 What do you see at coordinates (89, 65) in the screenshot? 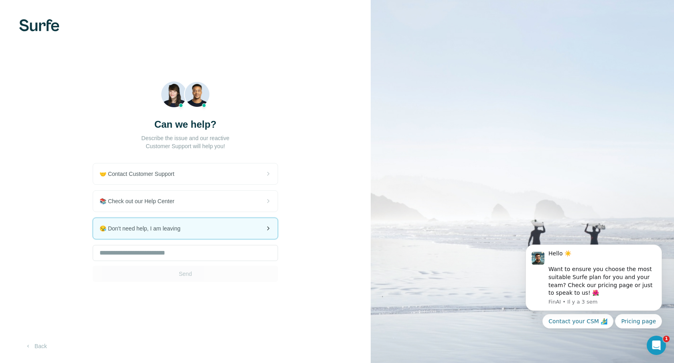
I see `p: Message from FinAI, sent Il y a 3 sem` at bounding box center [89, 65].